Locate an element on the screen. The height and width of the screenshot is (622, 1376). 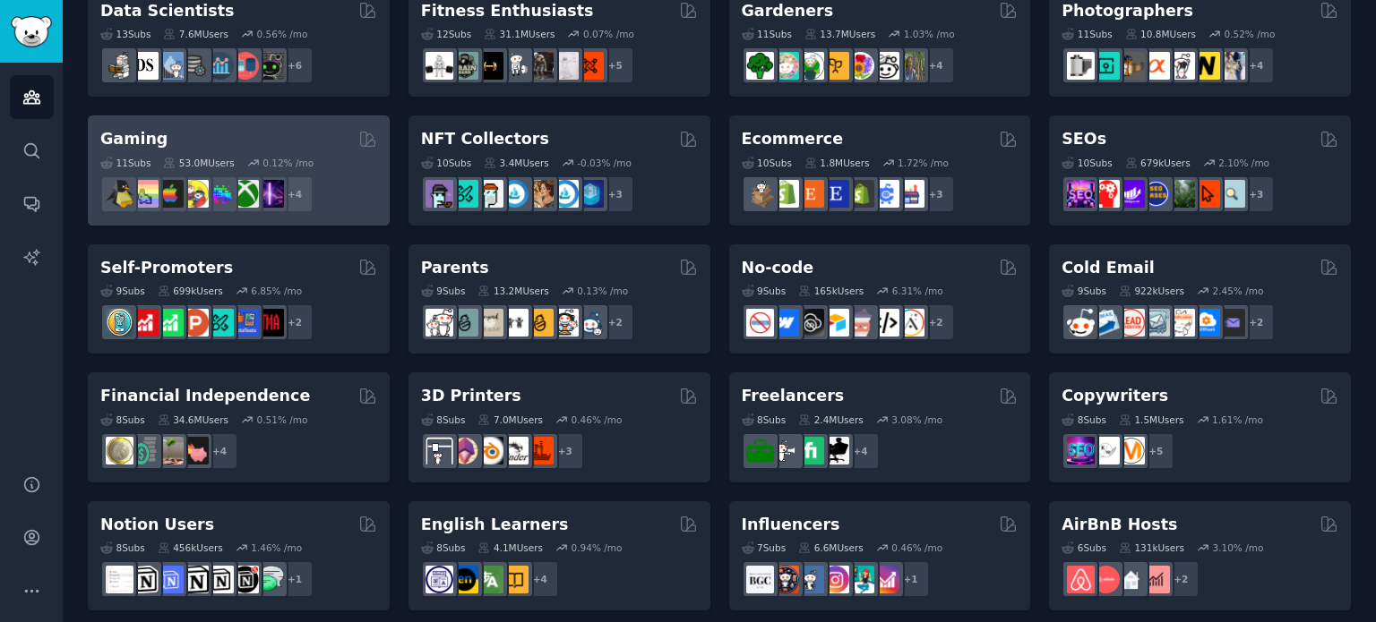
div: 2.10 % /mo is located at coordinates (1243, 163).